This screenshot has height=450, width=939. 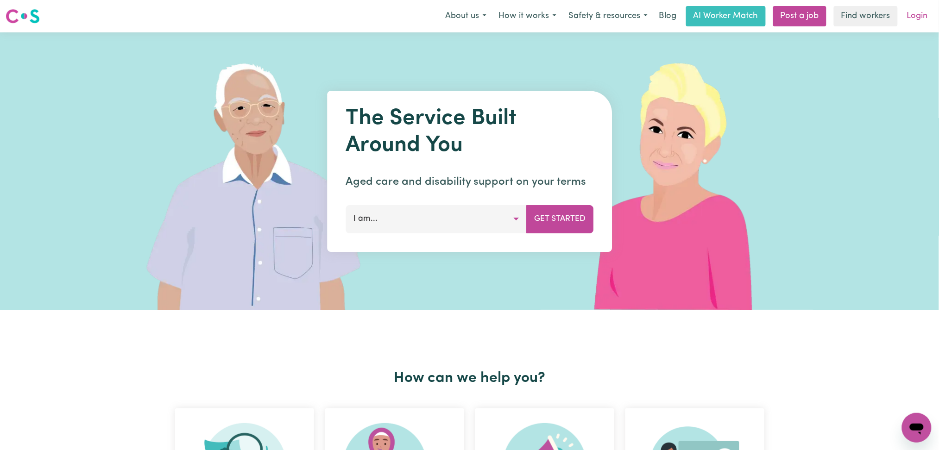 I want to click on p: Aged care and disability support on your terms, so click(x=469, y=182).